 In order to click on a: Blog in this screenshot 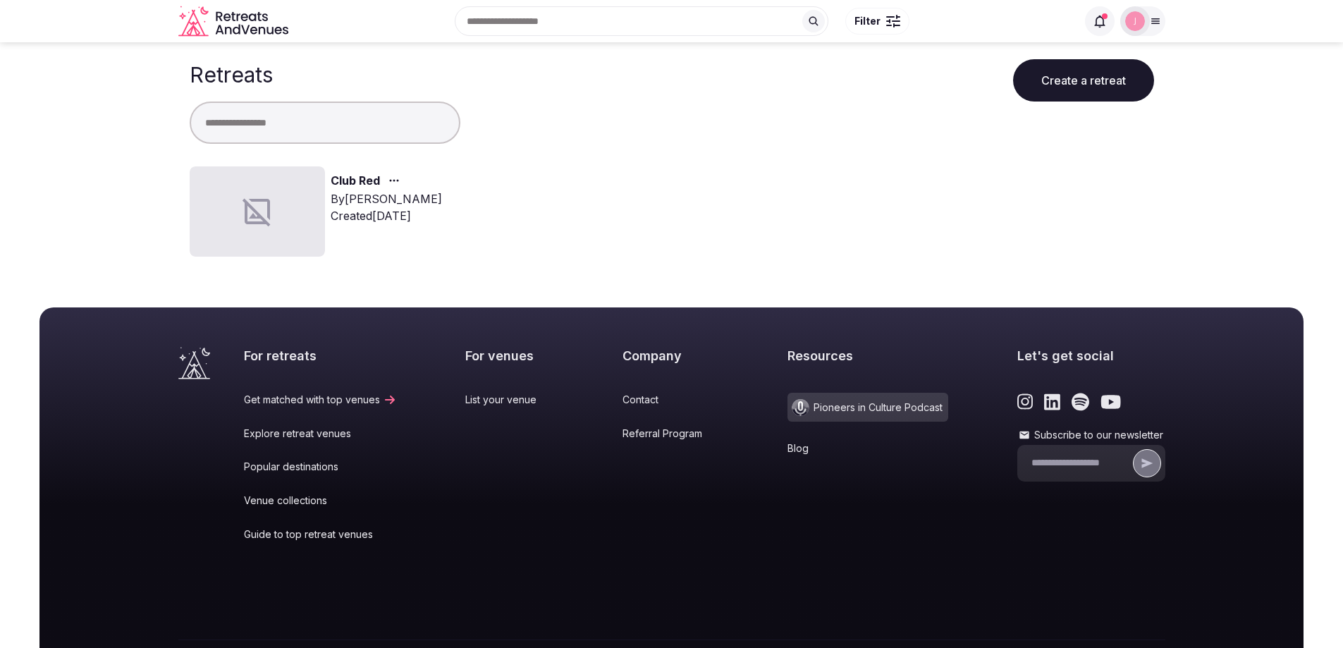, I will do `click(868, 448)`.